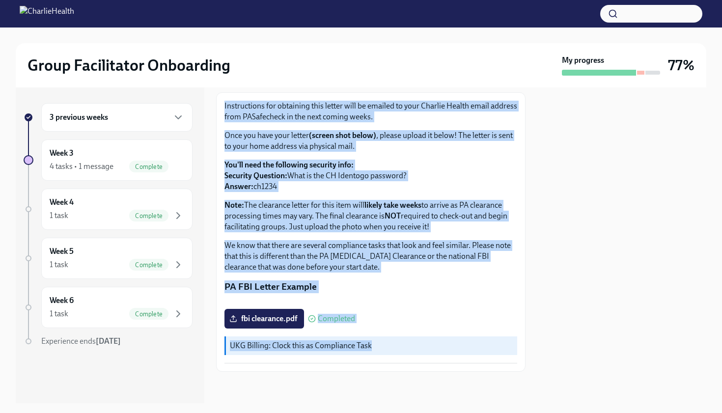  What do you see at coordinates (264, 319) in the screenshot?
I see `label: fbi clearance.pdf` at bounding box center [264, 319].